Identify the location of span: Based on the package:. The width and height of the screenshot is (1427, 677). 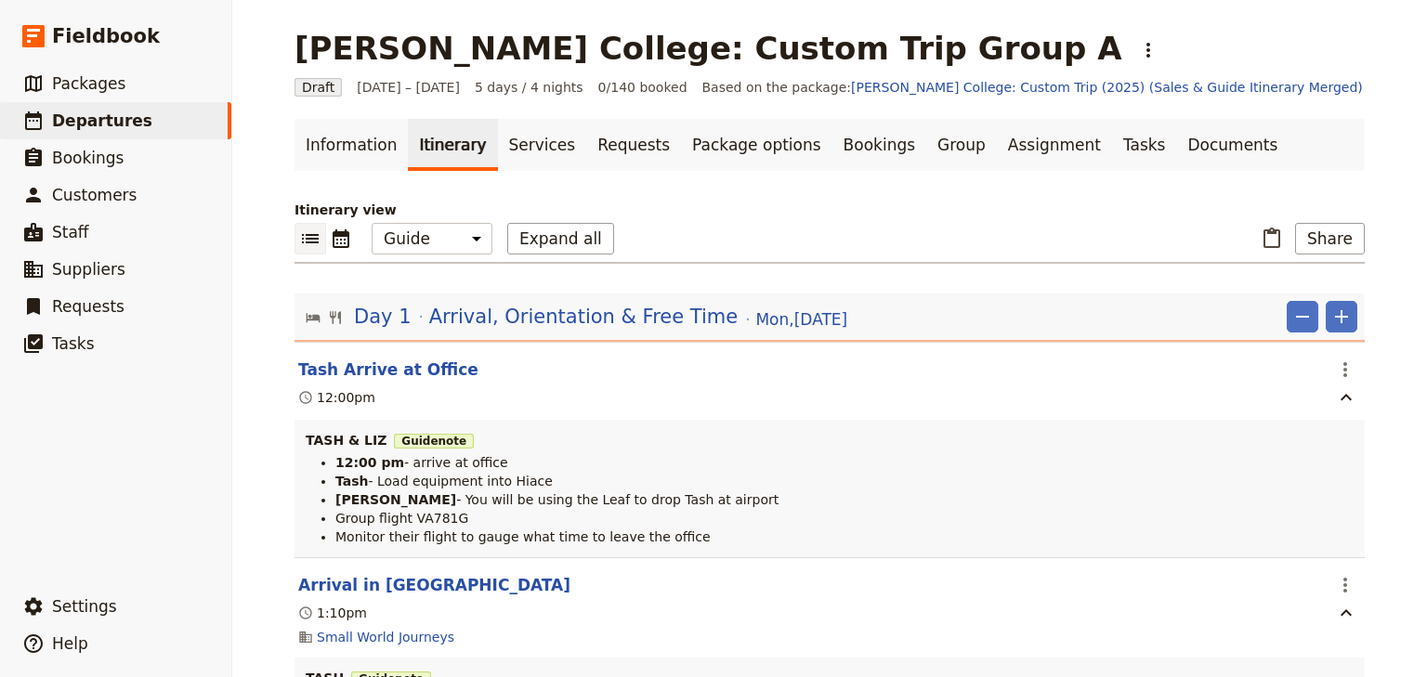
(1032, 87).